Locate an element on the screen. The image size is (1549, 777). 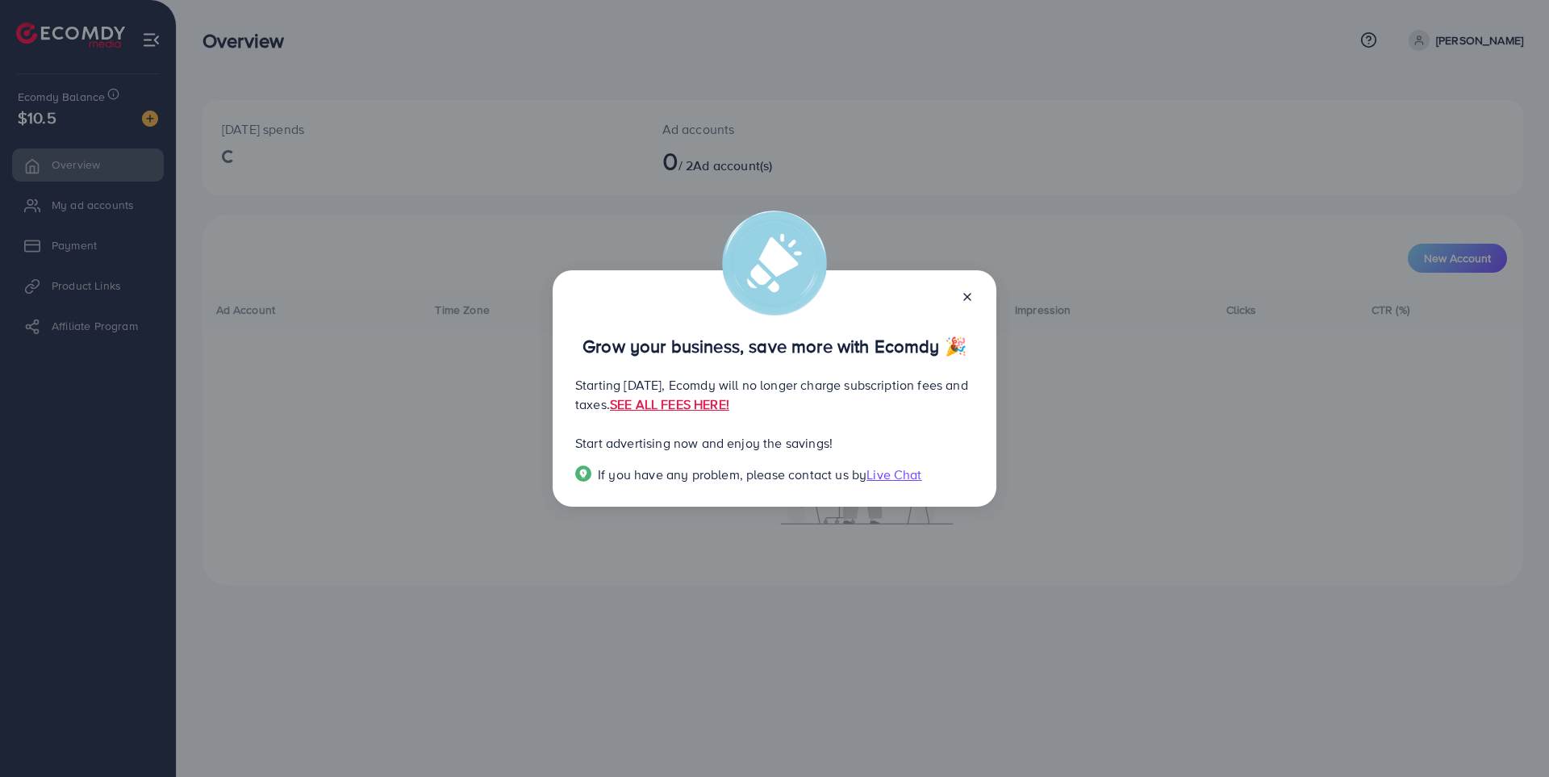
span: Live Chat is located at coordinates (894, 474).